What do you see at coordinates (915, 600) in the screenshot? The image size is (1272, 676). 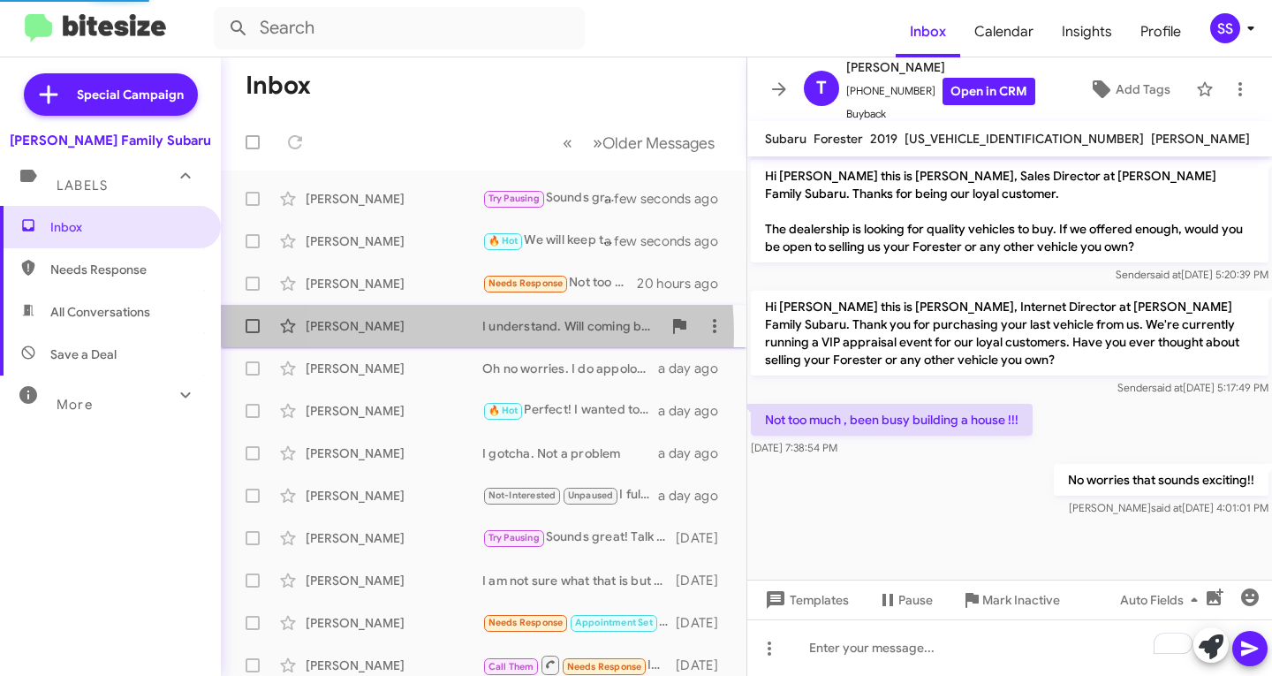 I see `span: Pause` at bounding box center [915, 600].